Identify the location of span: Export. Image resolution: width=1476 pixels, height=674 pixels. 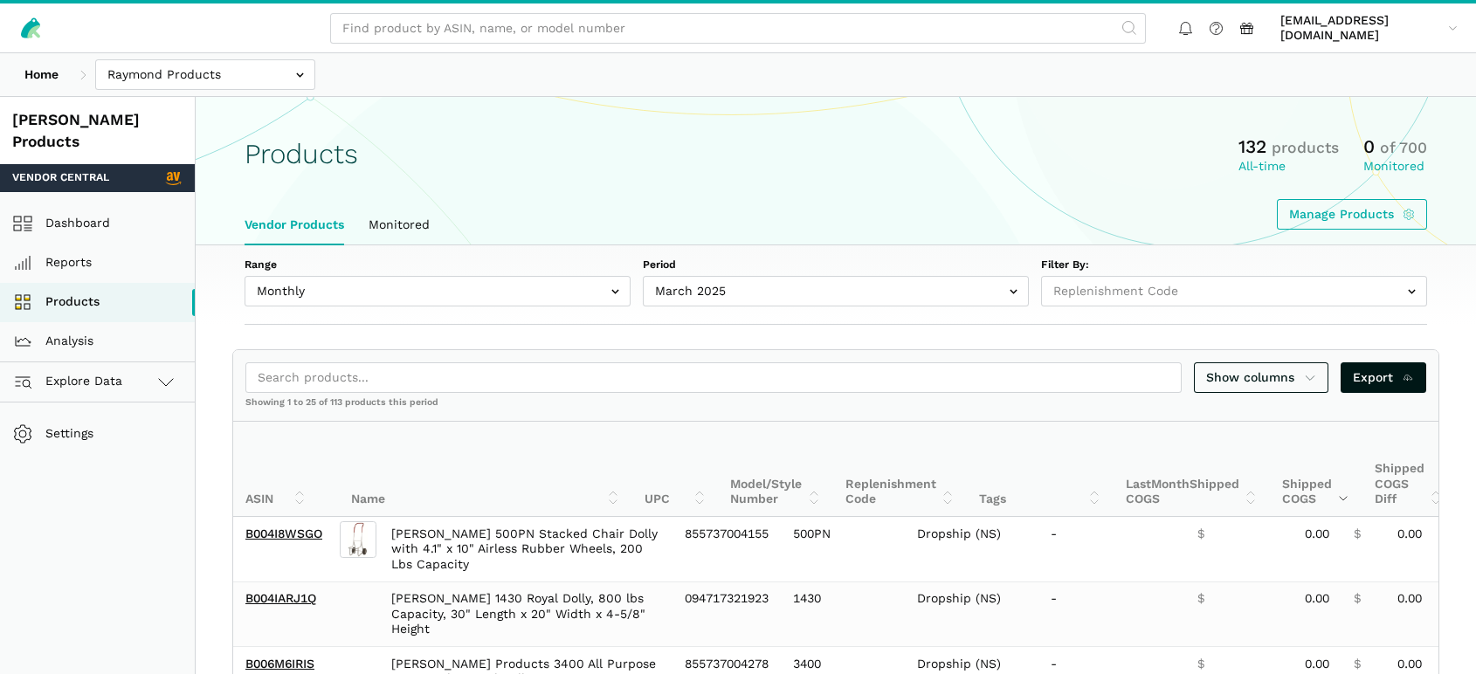
(1383, 377).